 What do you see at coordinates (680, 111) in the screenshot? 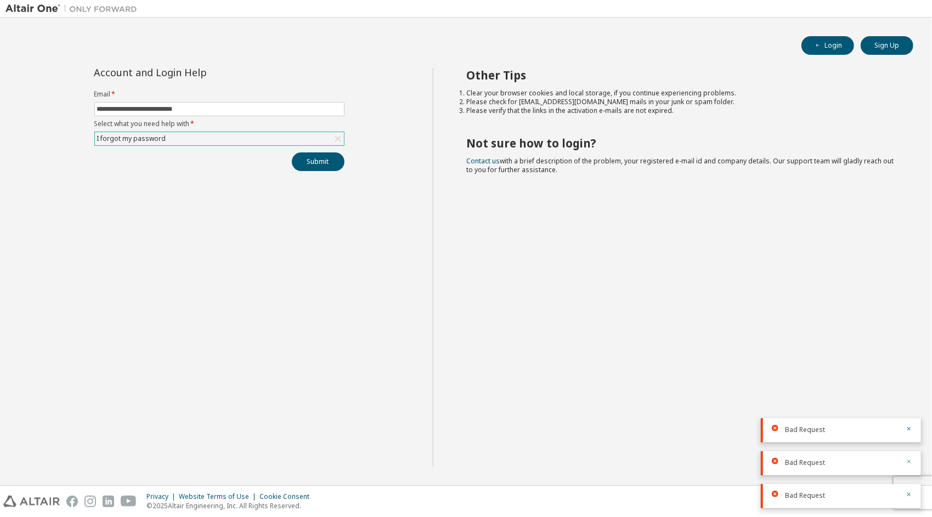
I see `li: Please verify that the links in the activation e-mails are not expired.` at bounding box center [680, 111].